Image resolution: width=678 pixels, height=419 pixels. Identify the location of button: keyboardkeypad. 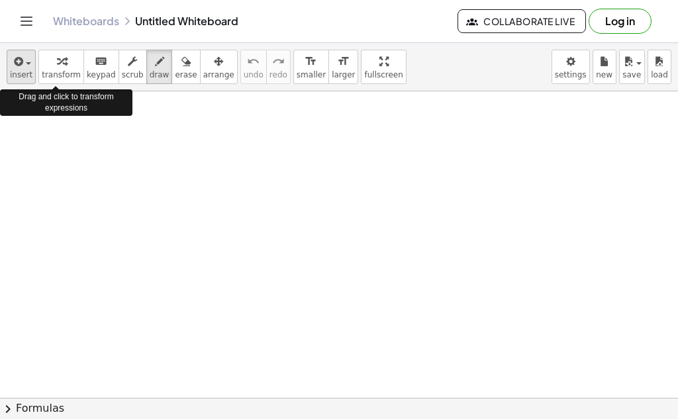
(101, 67).